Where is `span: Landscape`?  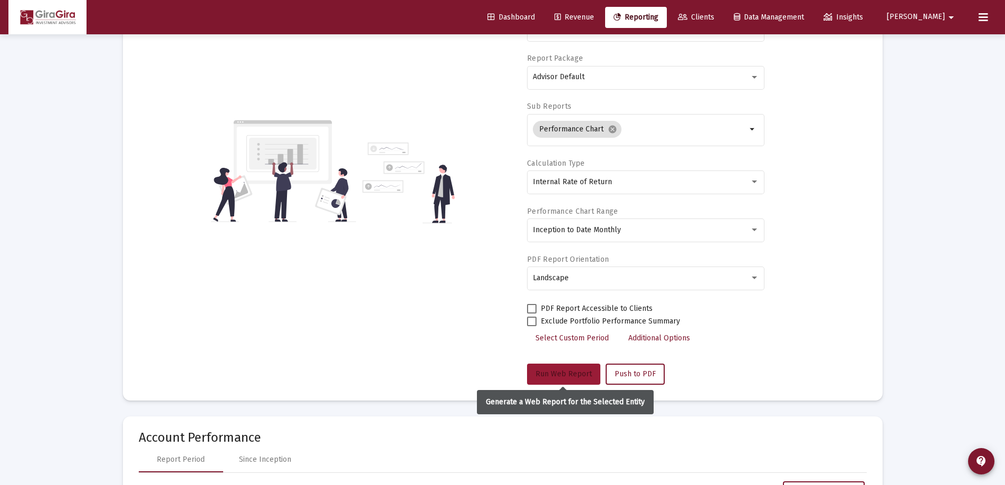
span: Landscape is located at coordinates (551, 277).